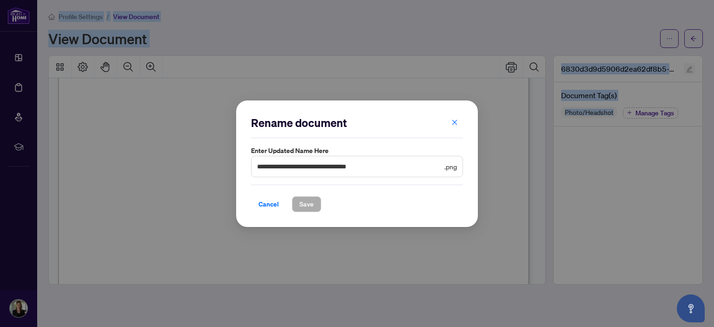 Image resolution: width=714 pixels, height=327 pixels. What do you see at coordinates (357, 123) in the screenshot?
I see `h2: Rename document` at bounding box center [357, 123].